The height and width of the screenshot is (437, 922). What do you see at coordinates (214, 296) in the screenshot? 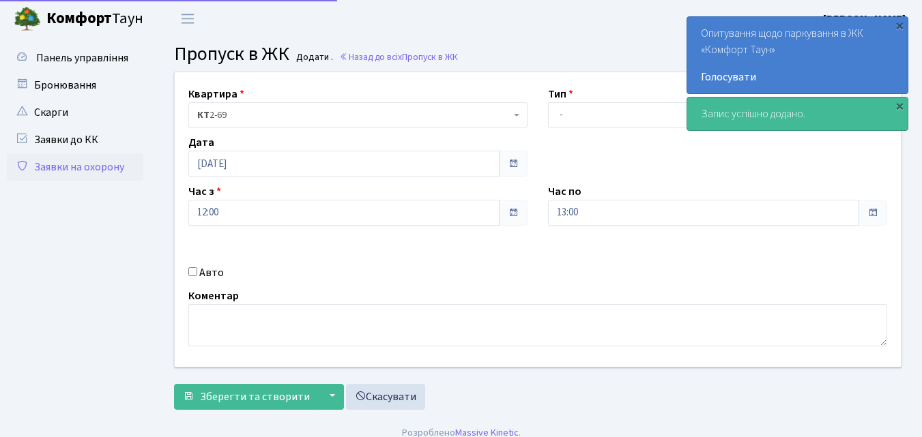
I see `label: Коментар` at bounding box center [214, 296].